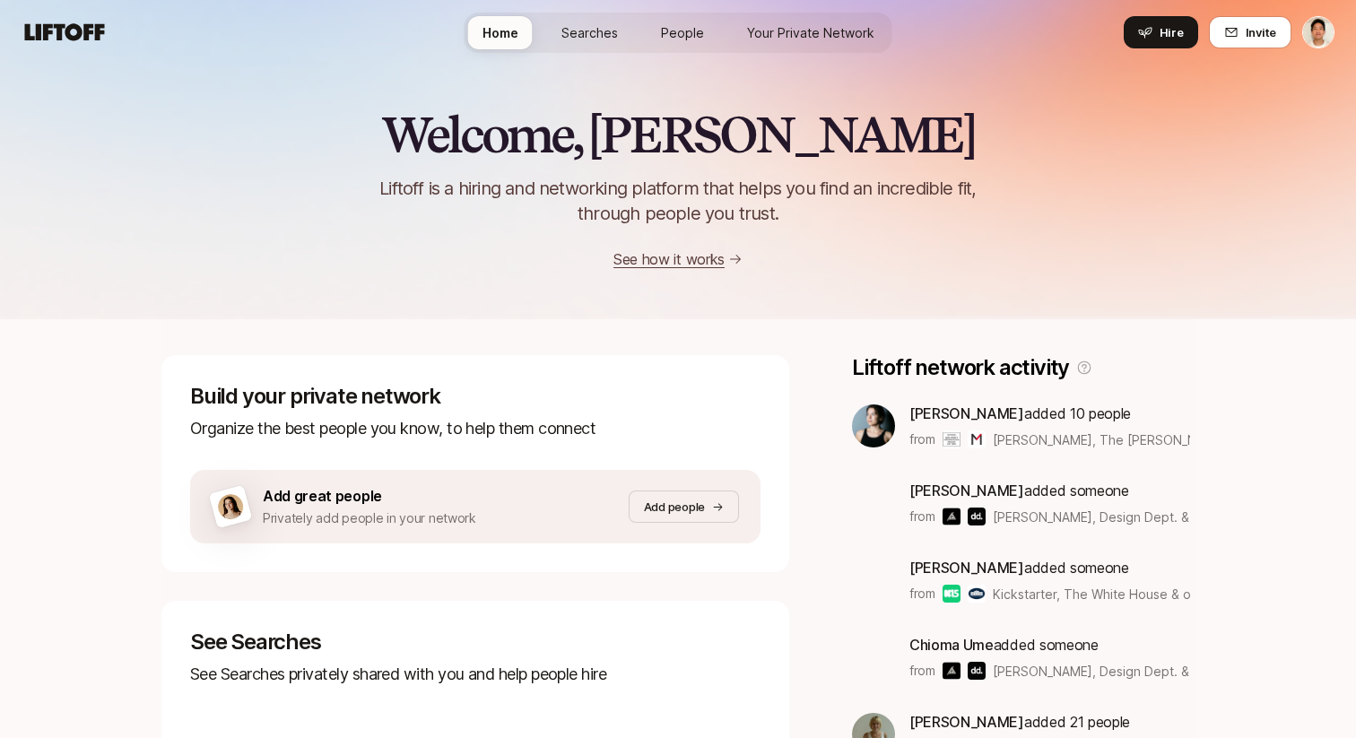 The width and height of the screenshot is (1356, 738). I want to click on button: Add people, so click(683, 507).